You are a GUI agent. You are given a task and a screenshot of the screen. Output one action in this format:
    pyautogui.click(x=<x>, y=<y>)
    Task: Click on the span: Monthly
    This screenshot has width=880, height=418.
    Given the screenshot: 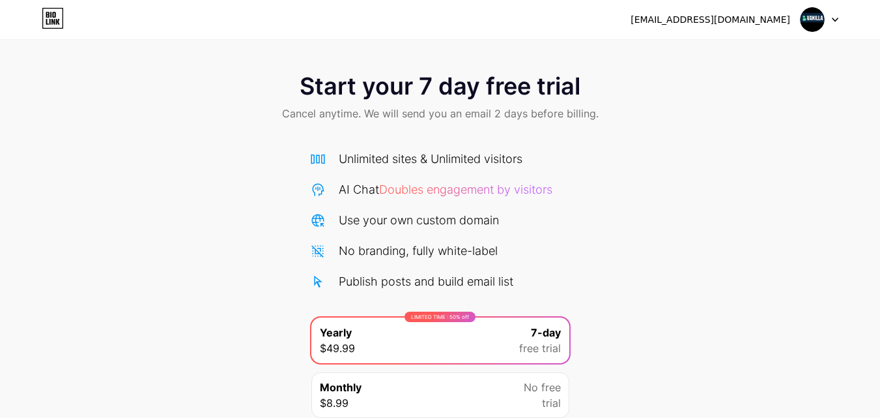 What is the action you would take?
    pyautogui.click(x=341, y=387)
    